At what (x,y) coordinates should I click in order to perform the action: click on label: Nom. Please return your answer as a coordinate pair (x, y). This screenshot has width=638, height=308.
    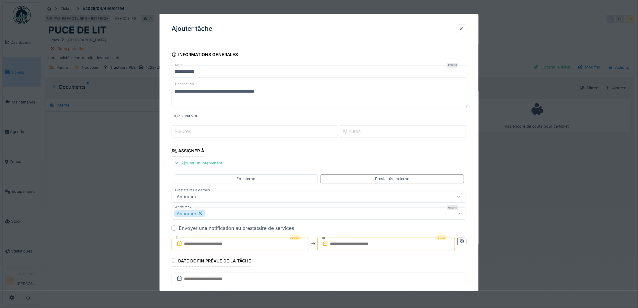
    Looking at the image, I should click on (179, 65).